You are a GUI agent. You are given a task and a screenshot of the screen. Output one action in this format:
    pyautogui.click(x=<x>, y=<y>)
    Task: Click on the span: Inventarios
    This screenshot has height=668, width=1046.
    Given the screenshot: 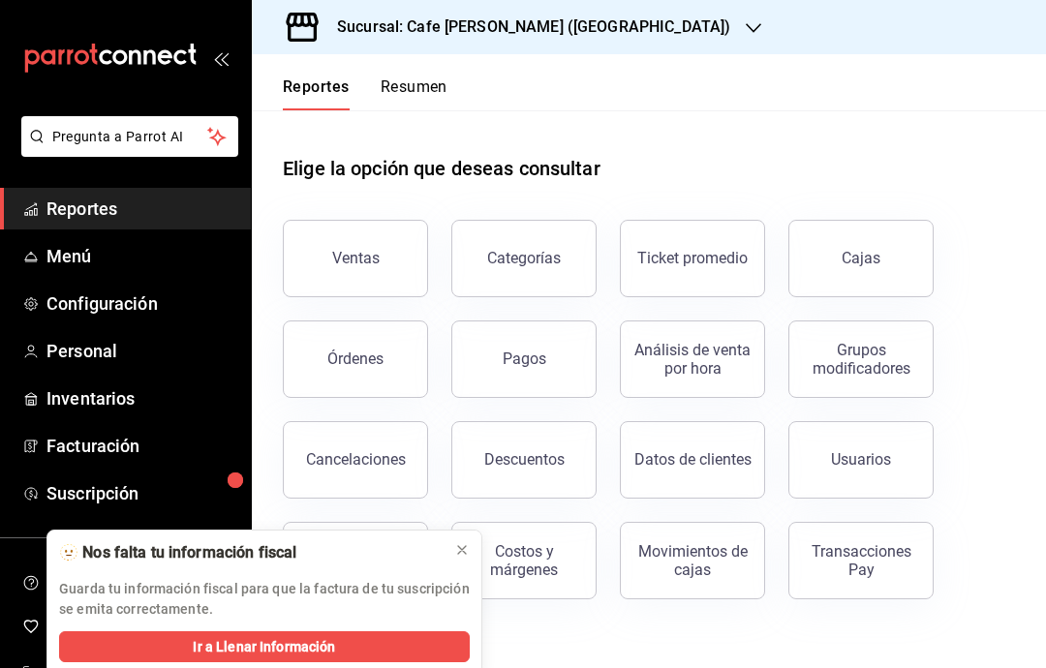 What is the action you would take?
    pyautogui.click(x=140, y=398)
    